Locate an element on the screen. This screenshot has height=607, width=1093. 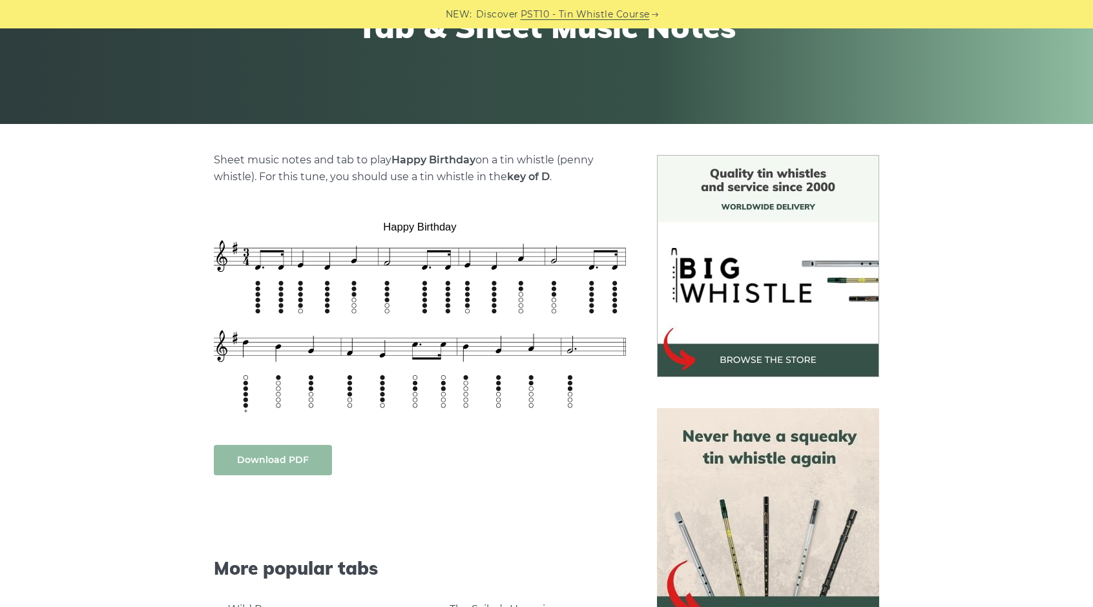
span: NEW: is located at coordinates (459, 14).